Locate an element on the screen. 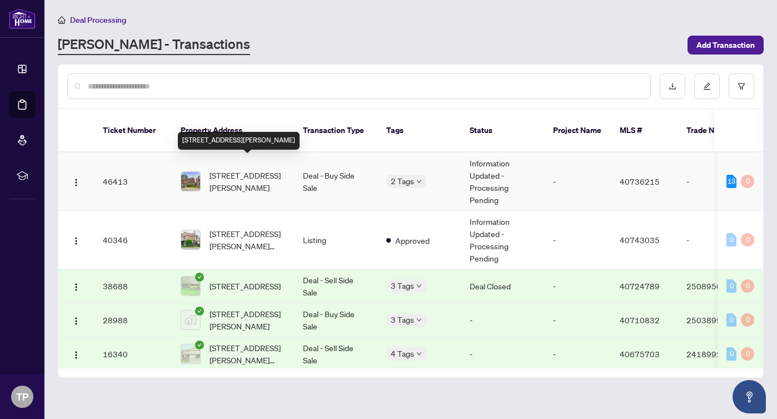 This screenshot has height=419, width=777. th: Project Name is located at coordinates (577, 131).